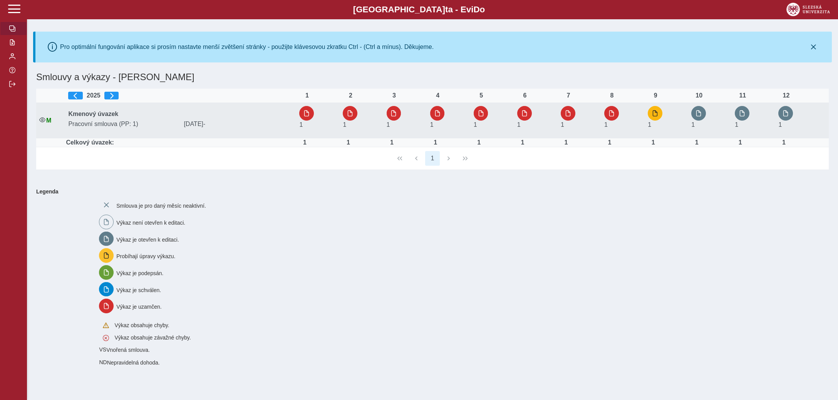 The height and width of the screenshot is (400, 838). What do you see at coordinates (140, 273) in the screenshot?
I see `span: Výkaz je podepsán.` at bounding box center [140, 273].